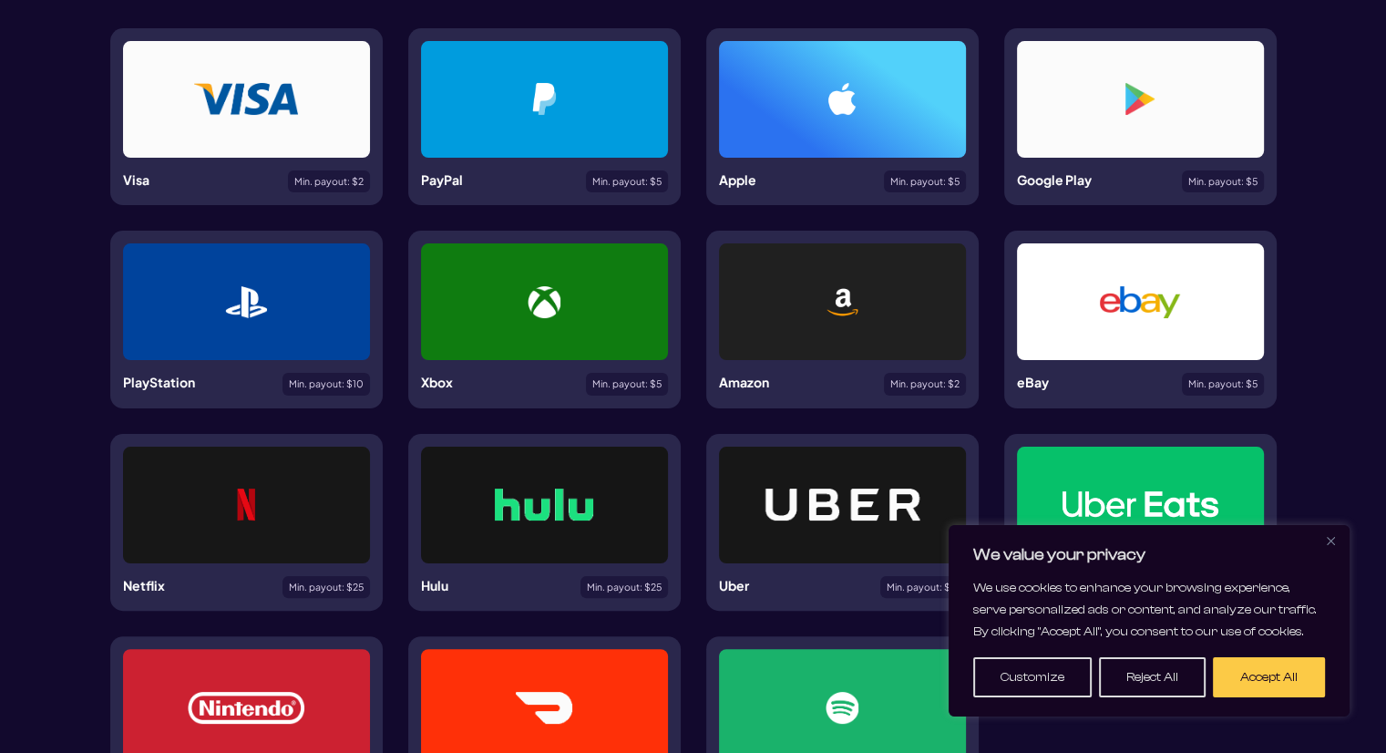 The width and height of the screenshot is (1386, 753). Describe the element at coordinates (326, 384) in the screenshot. I see `span: Min. payout: $ 10` at that location.